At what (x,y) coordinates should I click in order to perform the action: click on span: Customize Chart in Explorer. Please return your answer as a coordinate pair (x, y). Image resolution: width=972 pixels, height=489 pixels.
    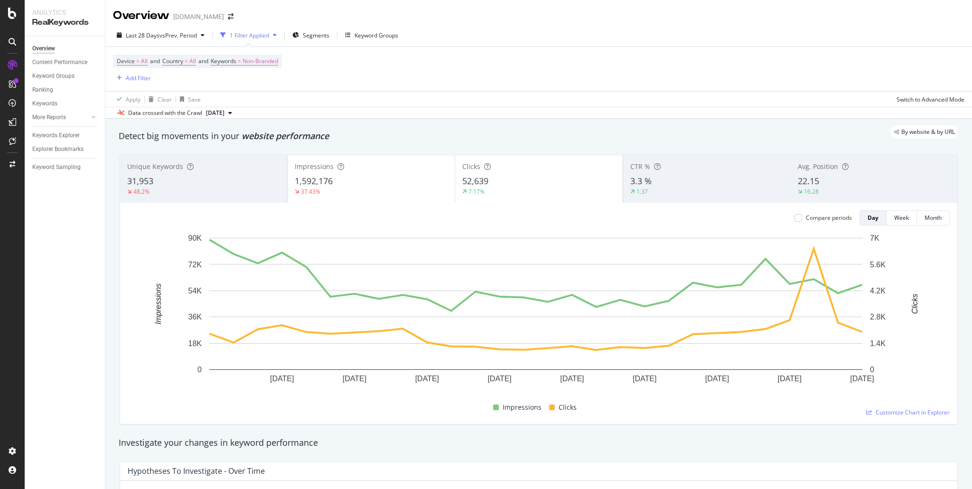
    Looking at the image, I should click on (913, 412).